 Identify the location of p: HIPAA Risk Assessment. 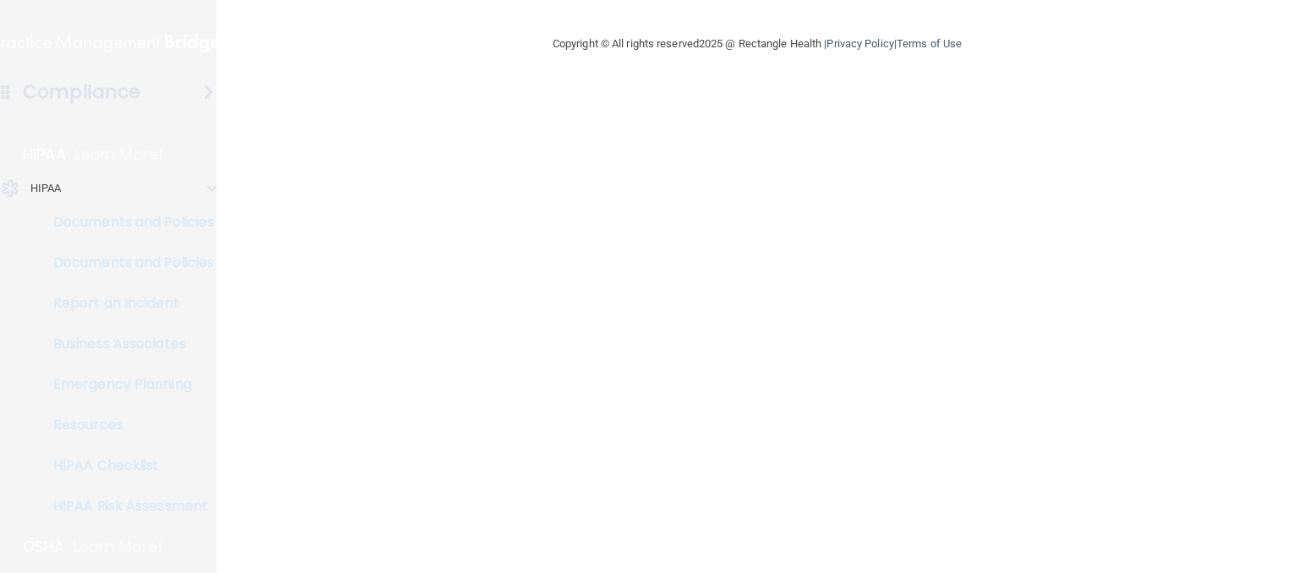
(126, 506).